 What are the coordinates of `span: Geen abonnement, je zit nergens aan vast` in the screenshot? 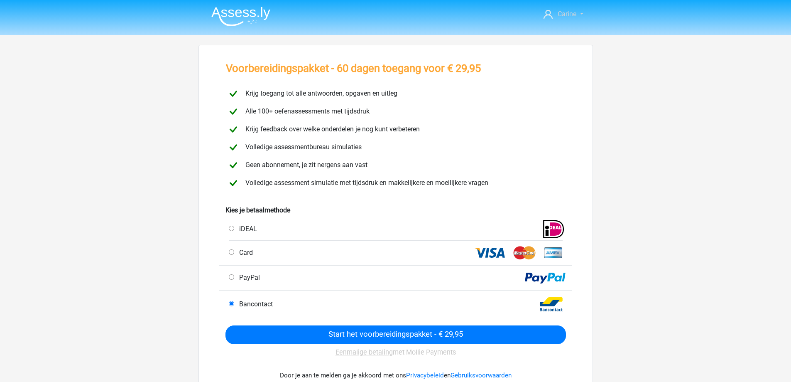 It's located at (305, 164).